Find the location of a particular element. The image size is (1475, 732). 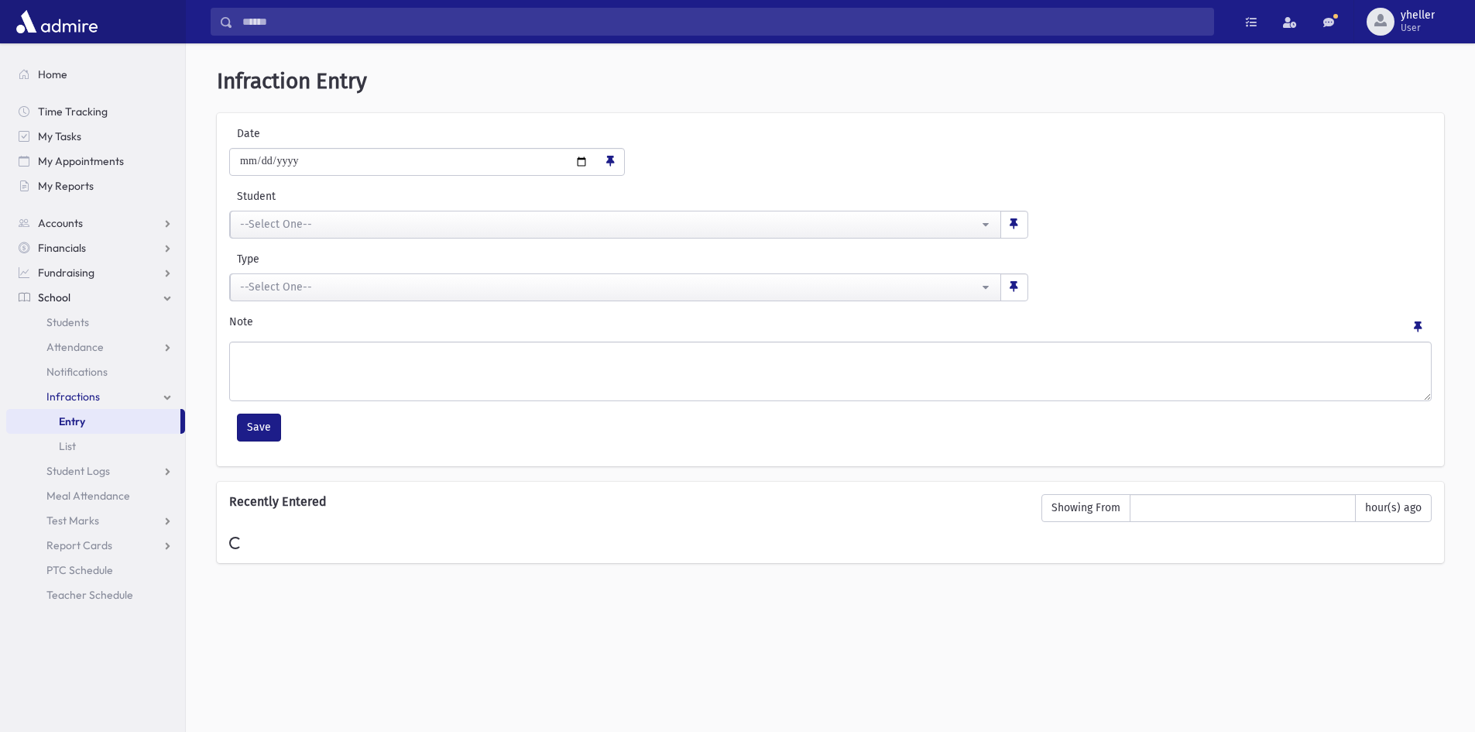

span: Entry is located at coordinates (72, 421).